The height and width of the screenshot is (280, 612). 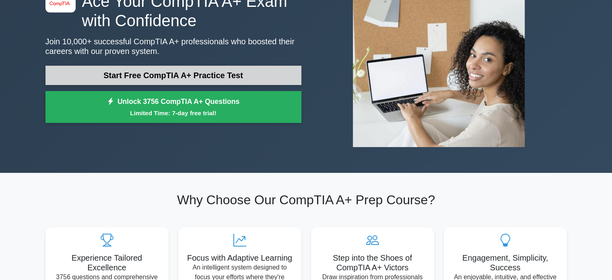 I want to click on h5: Experience Tailored Excellence, so click(x=107, y=263).